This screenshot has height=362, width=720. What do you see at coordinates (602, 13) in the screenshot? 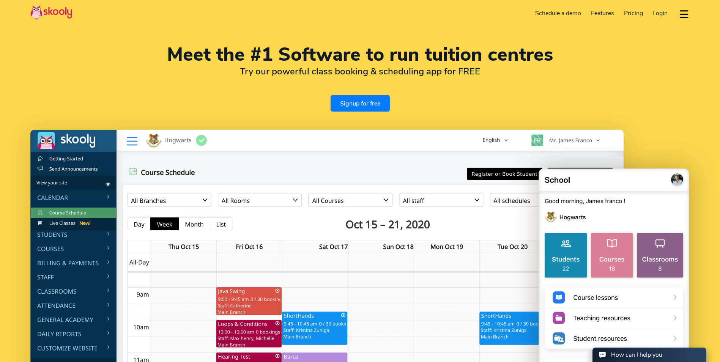
I see `a: Features` at bounding box center [602, 13].